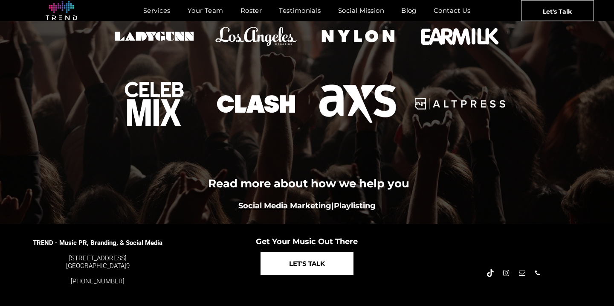 This screenshot has height=306, width=614. I want to click on a: LET'S TALK, so click(307, 263).